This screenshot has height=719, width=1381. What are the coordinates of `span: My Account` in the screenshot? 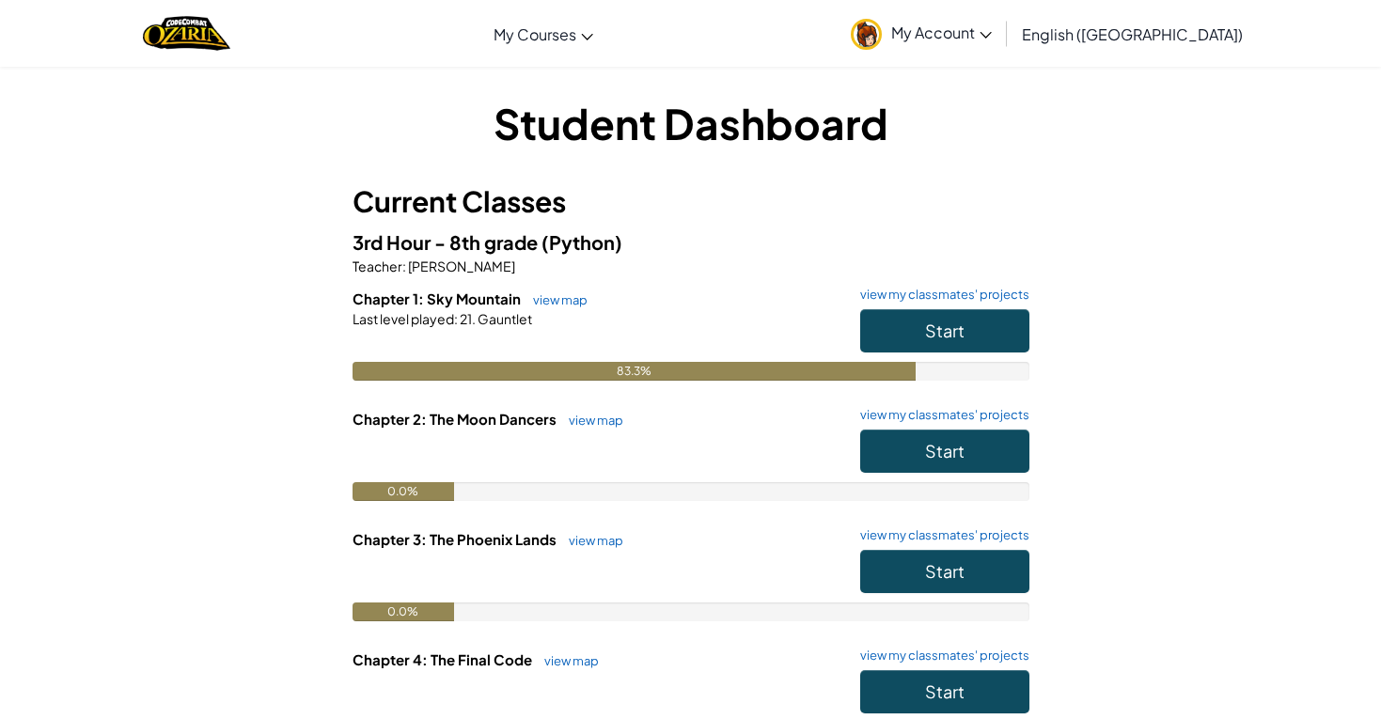 It's located at (941, 32).